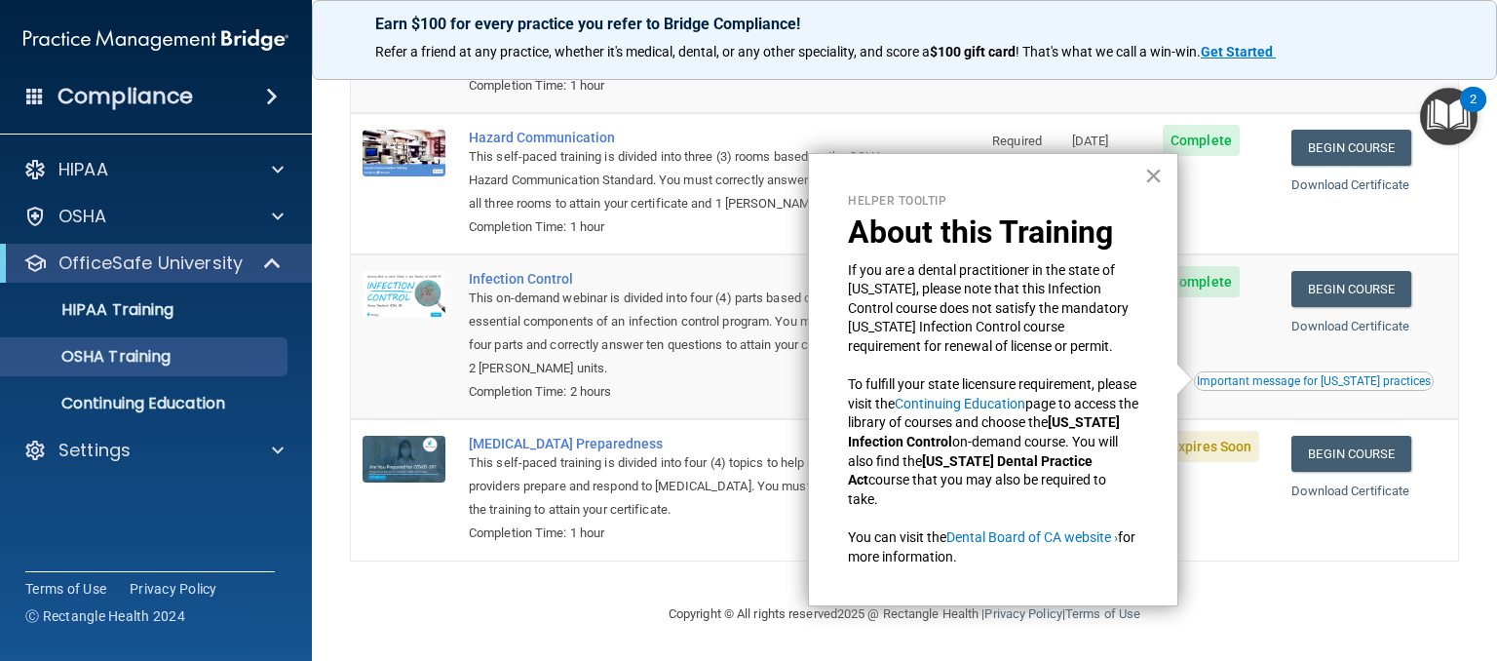 The width and height of the screenshot is (1497, 661). What do you see at coordinates (904, 614) in the screenshot?
I see `div: Copyright © All rights reserved 2025 @ Rectangle Health | |` at bounding box center [904, 614].